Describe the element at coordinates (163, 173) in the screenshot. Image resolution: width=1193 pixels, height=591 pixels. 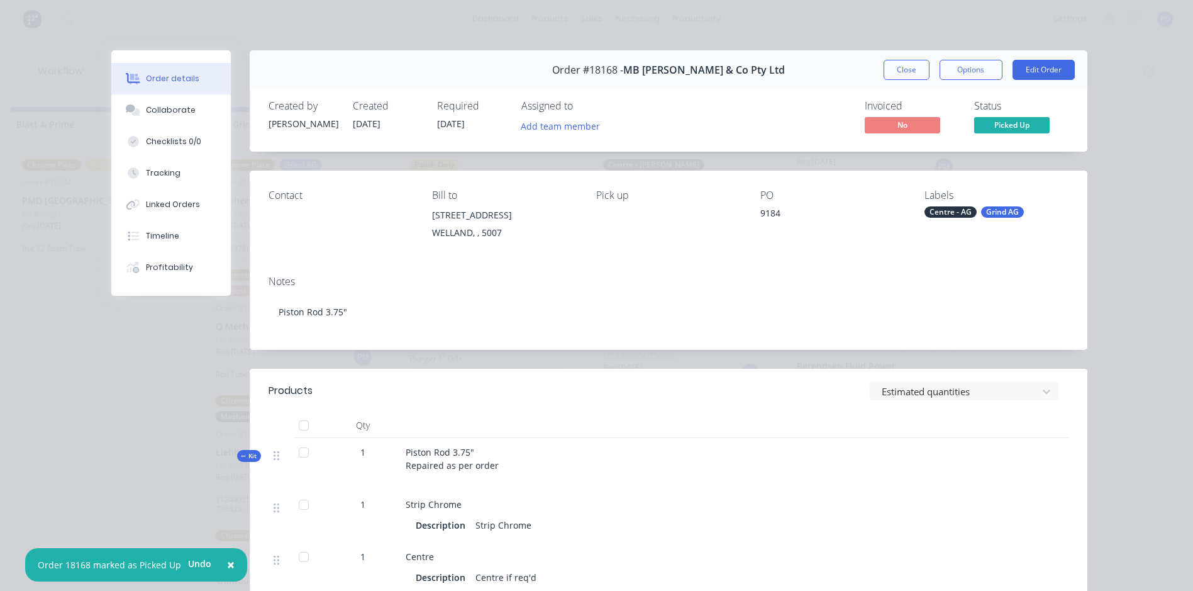
I see `div: Tracking` at that location.